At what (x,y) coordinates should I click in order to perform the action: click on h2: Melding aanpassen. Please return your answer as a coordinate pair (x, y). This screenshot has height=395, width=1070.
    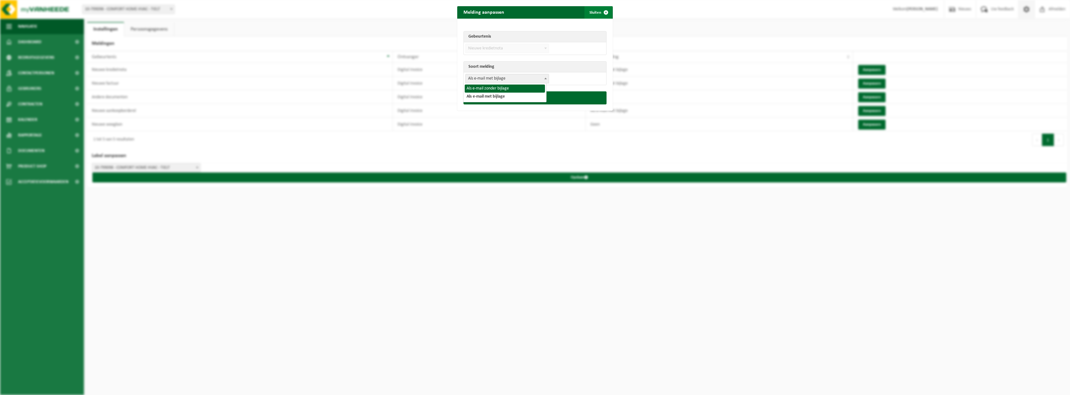
    Looking at the image, I should click on (484, 12).